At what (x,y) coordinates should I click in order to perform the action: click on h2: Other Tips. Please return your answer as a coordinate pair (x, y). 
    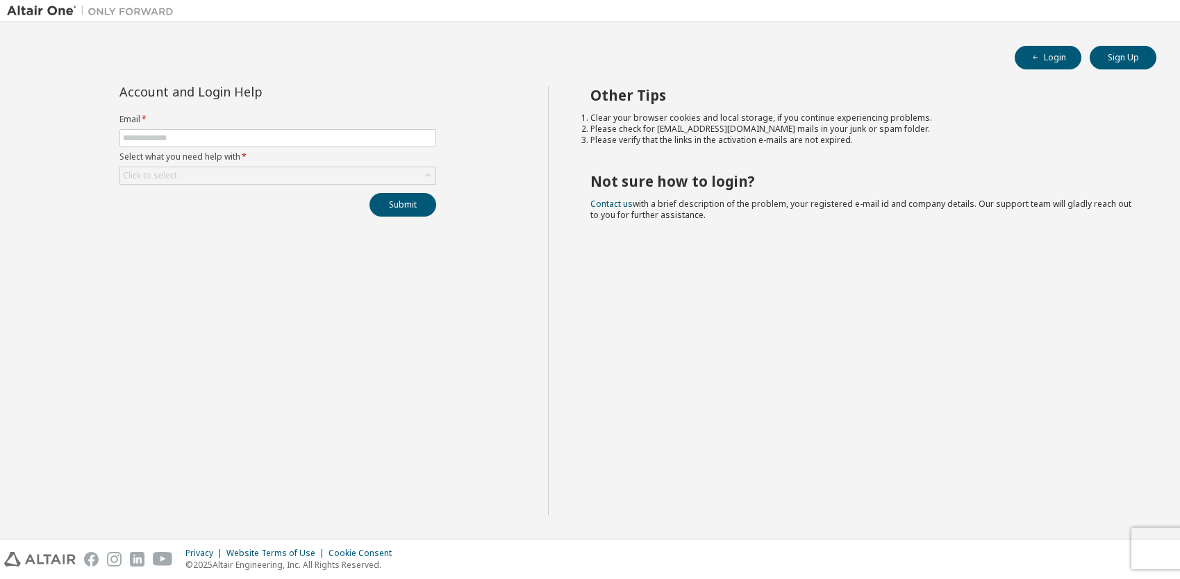
    Looking at the image, I should click on (860, 95).